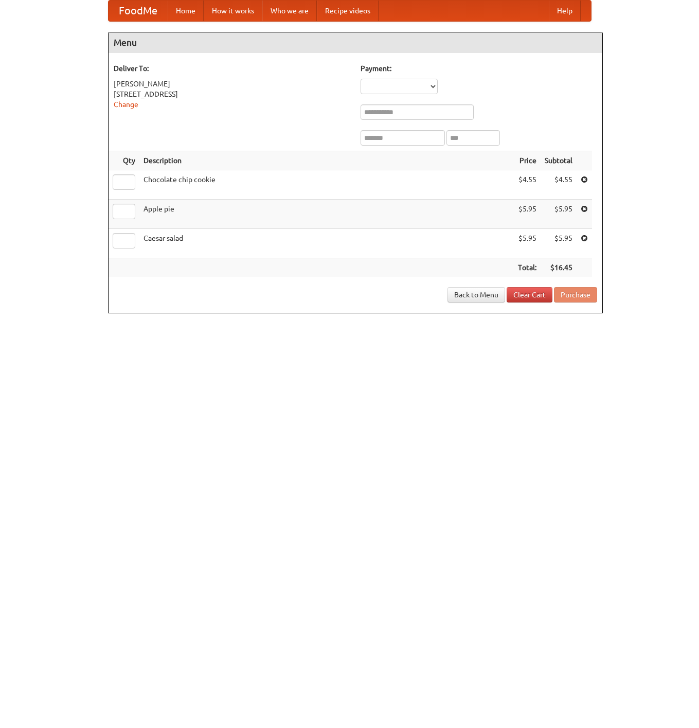  What do you see at coordinates (126, 104) in the screenshot?
I see `a: Change` at bounding box center [126, 104].